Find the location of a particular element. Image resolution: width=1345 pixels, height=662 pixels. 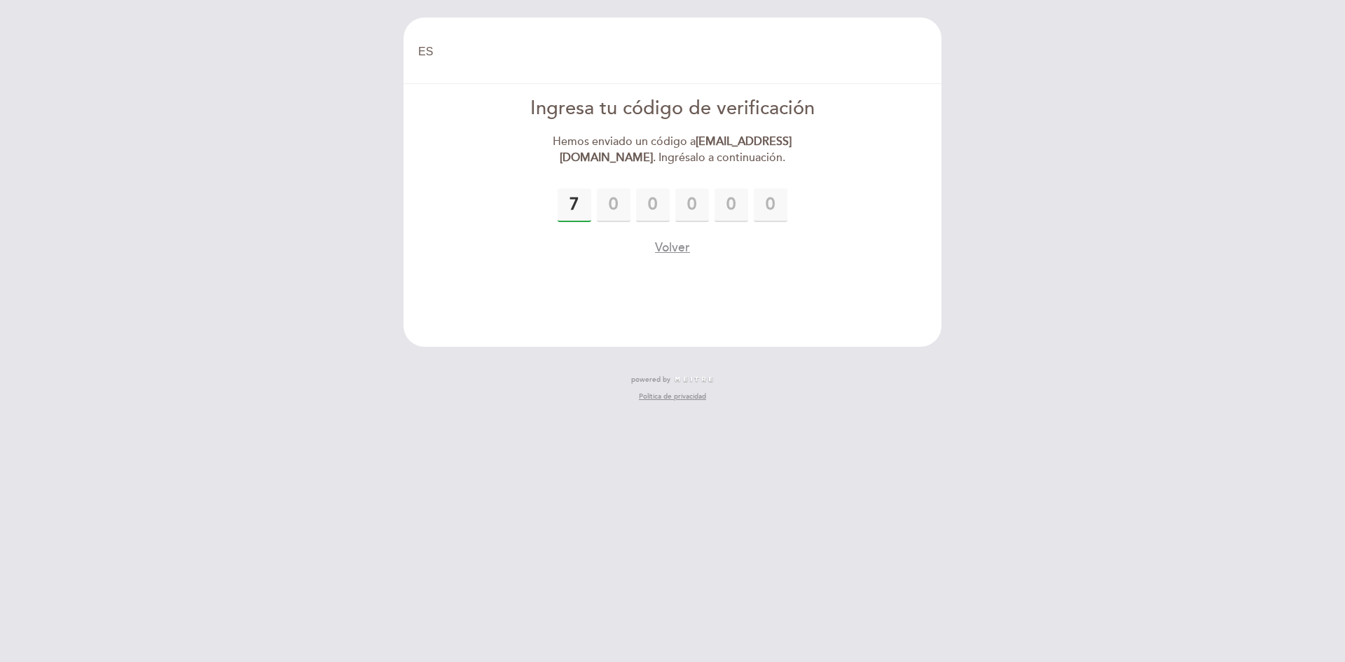

div: Hemos enviado un código a . Ingrésalo a continuación. is located at coordinates (672, 150).